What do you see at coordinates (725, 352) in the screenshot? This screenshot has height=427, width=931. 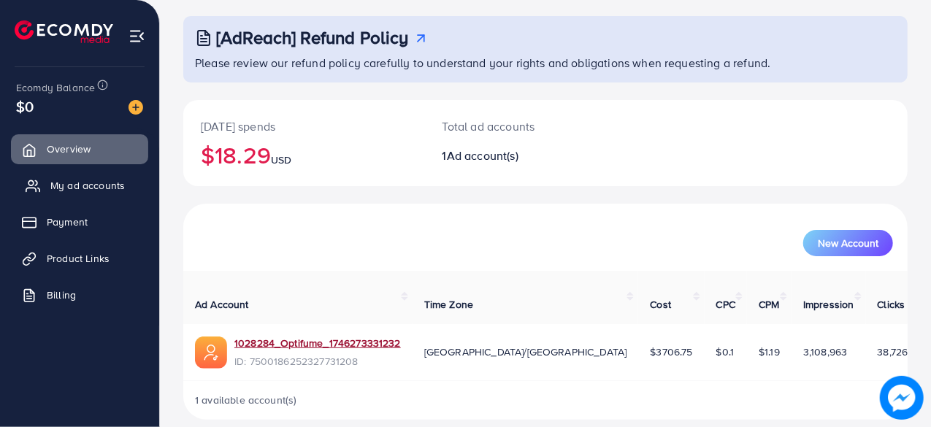 I see `span: $0.1` at bounding box center [725, 352].